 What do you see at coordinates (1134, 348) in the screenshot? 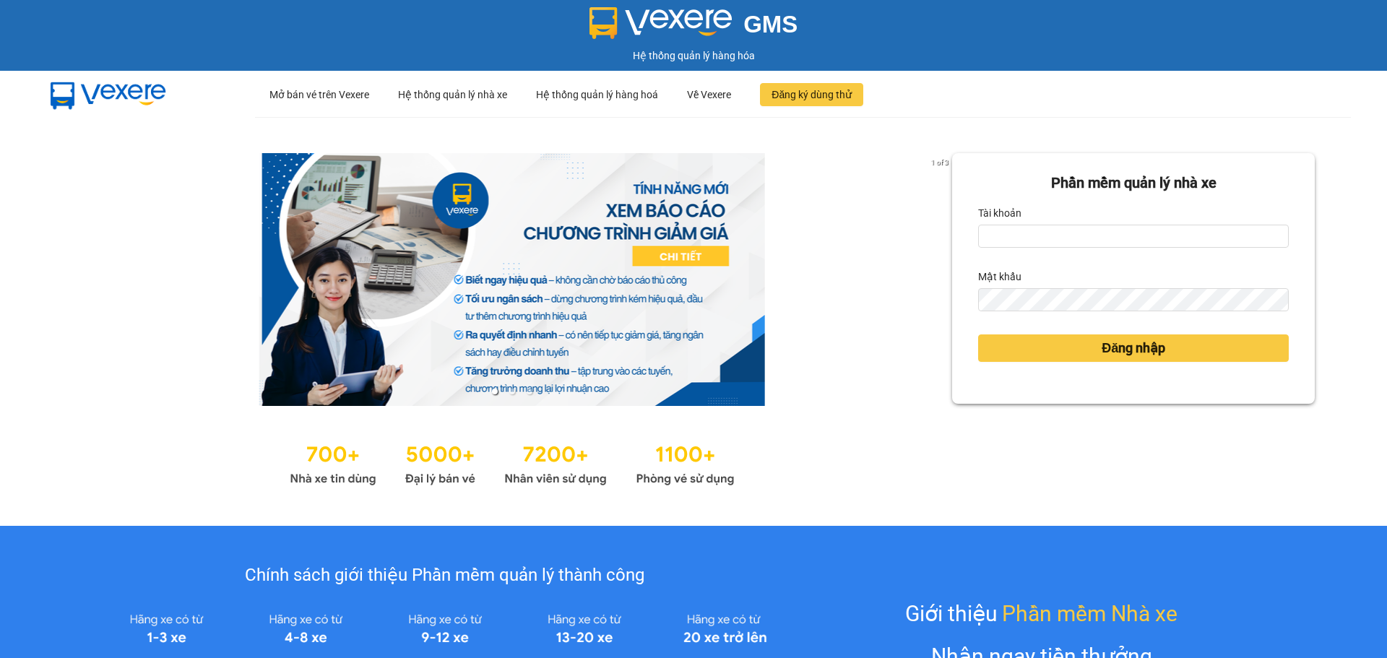
I see `button: Đăng nhập` at bounding box center [1134, 348].